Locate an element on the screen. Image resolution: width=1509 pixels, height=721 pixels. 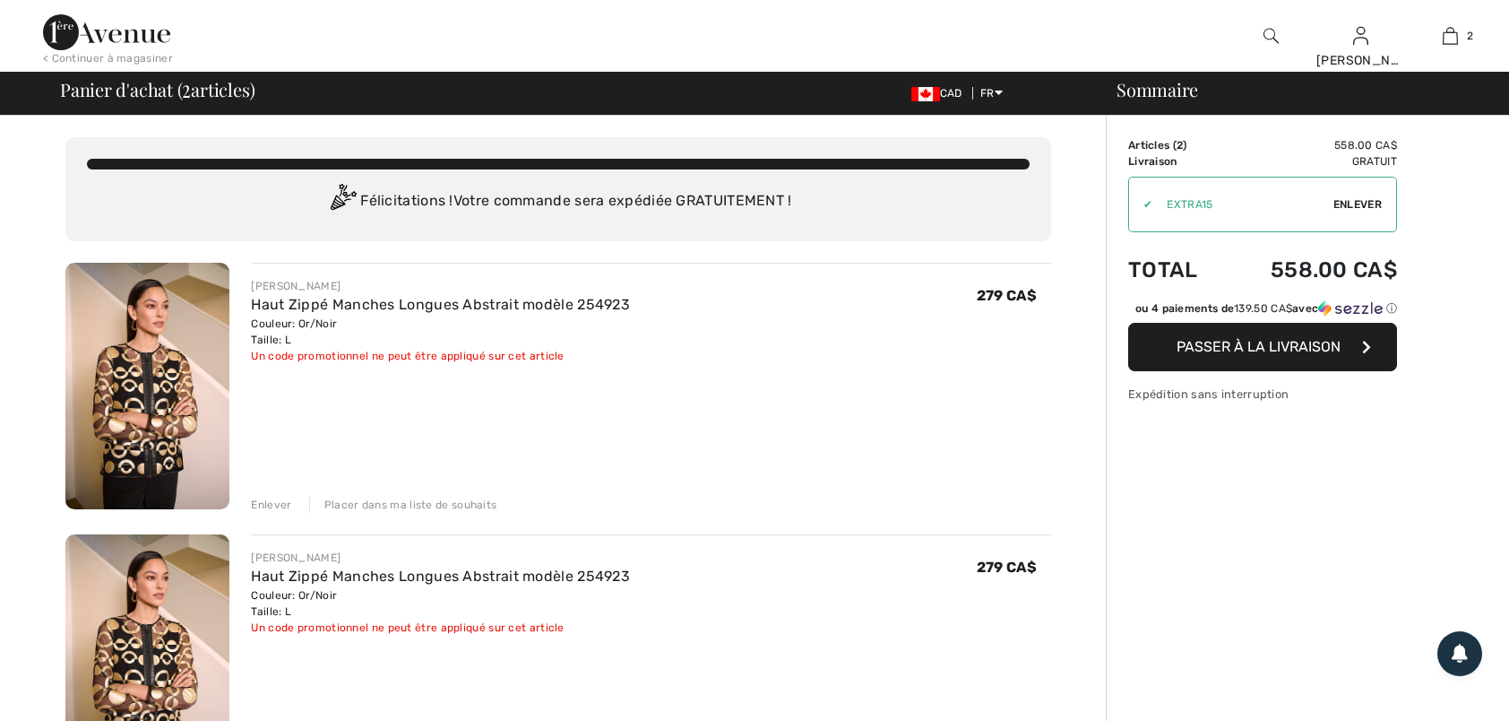
img: Mes infos is located at coordinates (1361, 36).